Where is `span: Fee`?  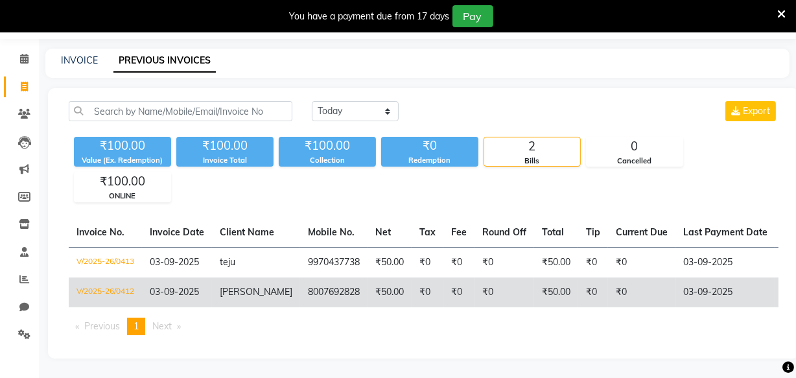
span: Fee is located at coordinates (459, 232).